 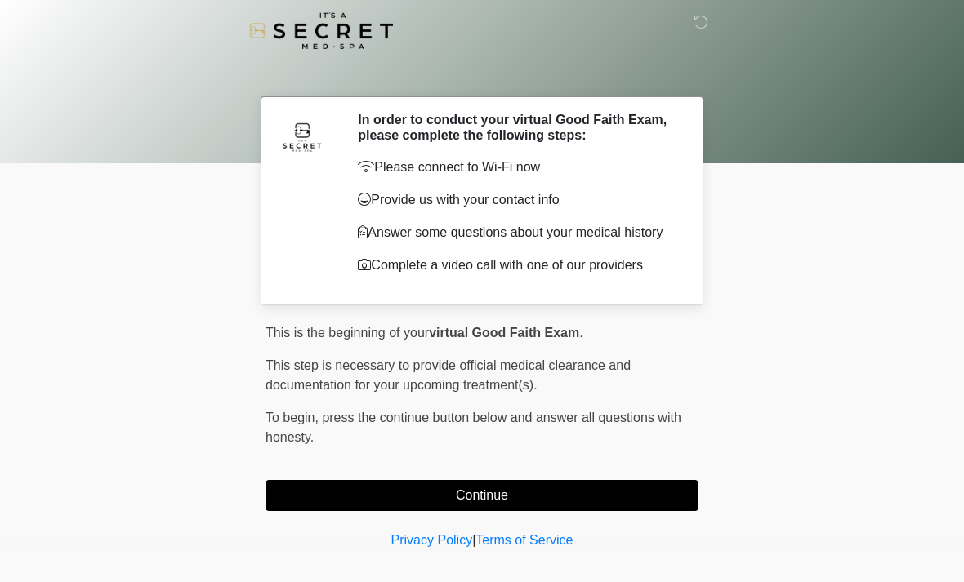 I want to click on p: Answer some questions about your medical history, so click(x=515, y=233).